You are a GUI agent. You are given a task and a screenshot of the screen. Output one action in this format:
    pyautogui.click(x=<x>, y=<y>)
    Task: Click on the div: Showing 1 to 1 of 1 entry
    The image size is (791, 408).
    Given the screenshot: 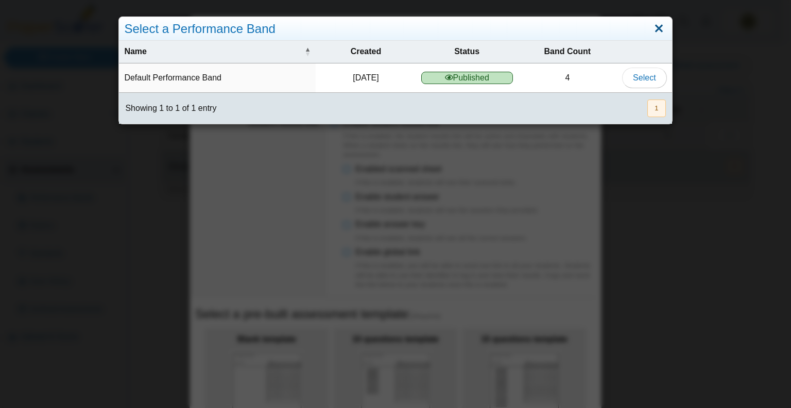 What is the action you would take?
    pyautogui.click(x=167, y=108)
    